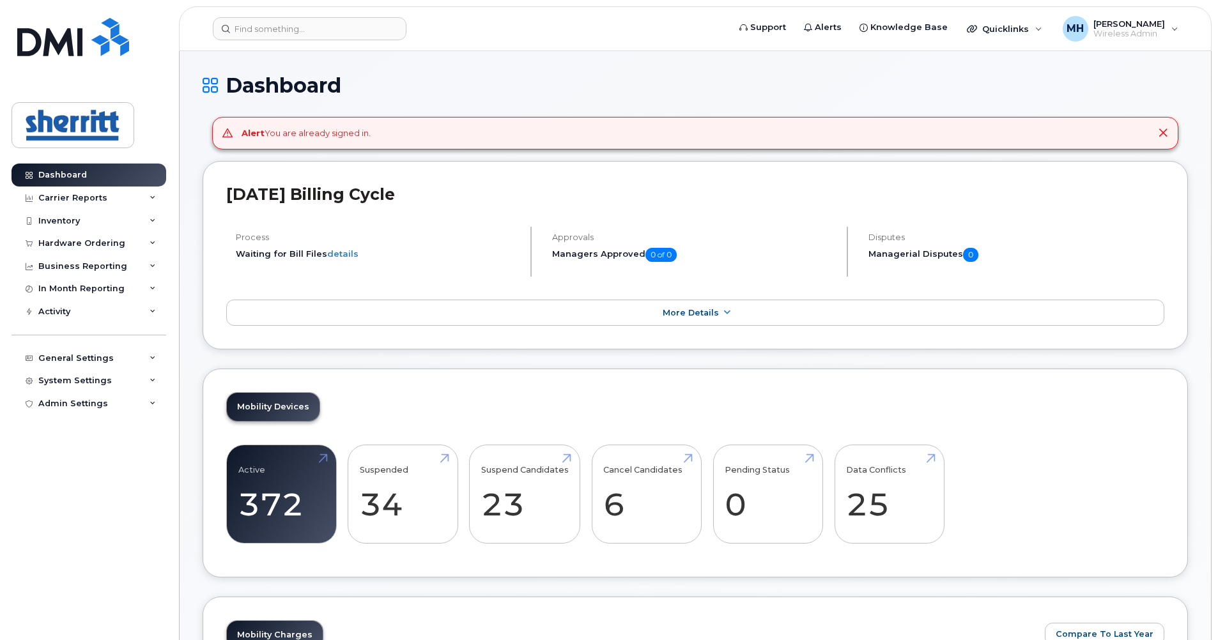 This screenshot has height=640, width=1218. Describe the element at coordinates (694, 237) in the screenshot. I see `h4: Approvals` at that location.